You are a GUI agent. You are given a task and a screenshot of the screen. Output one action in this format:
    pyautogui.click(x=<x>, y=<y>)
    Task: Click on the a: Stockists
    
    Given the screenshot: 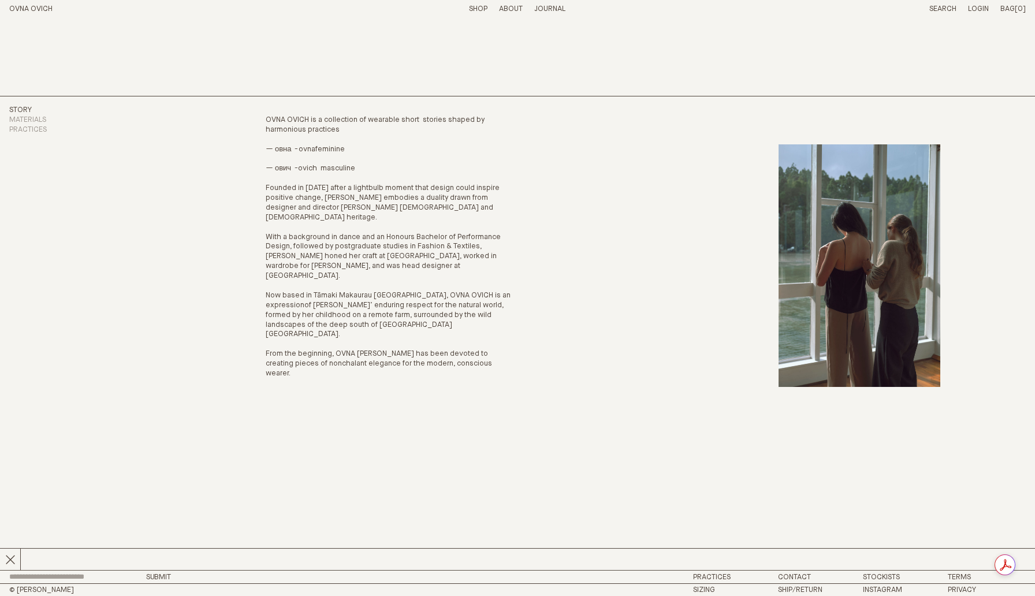 What is the action you would take?
    pyautogui.click(x=881, y=577)
    